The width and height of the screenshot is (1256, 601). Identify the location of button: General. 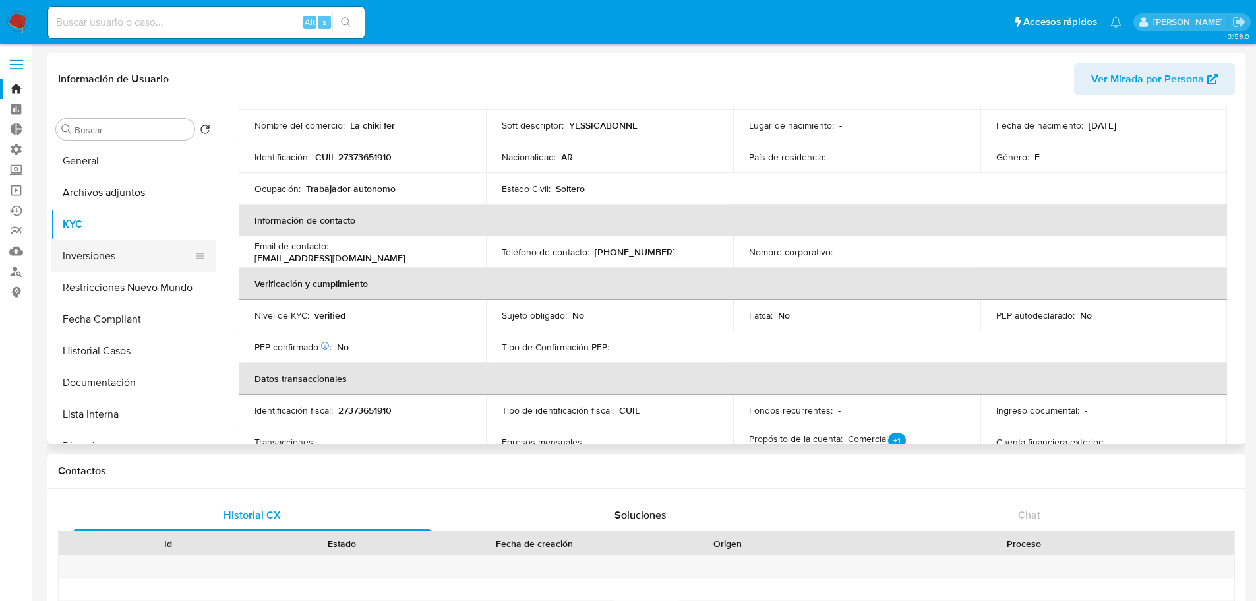
(133, 161).